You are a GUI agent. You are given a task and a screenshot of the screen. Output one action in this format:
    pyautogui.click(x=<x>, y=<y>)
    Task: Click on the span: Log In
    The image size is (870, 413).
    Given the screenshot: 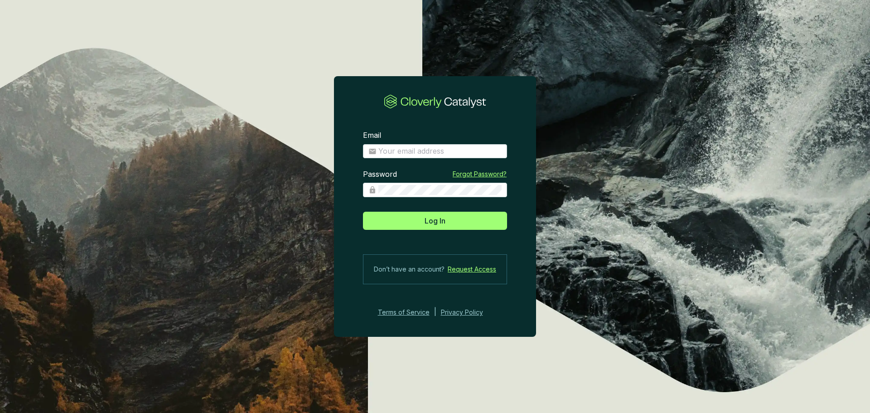 What is the action you would take?
    pyautogui.click(x=435, y=221)
    